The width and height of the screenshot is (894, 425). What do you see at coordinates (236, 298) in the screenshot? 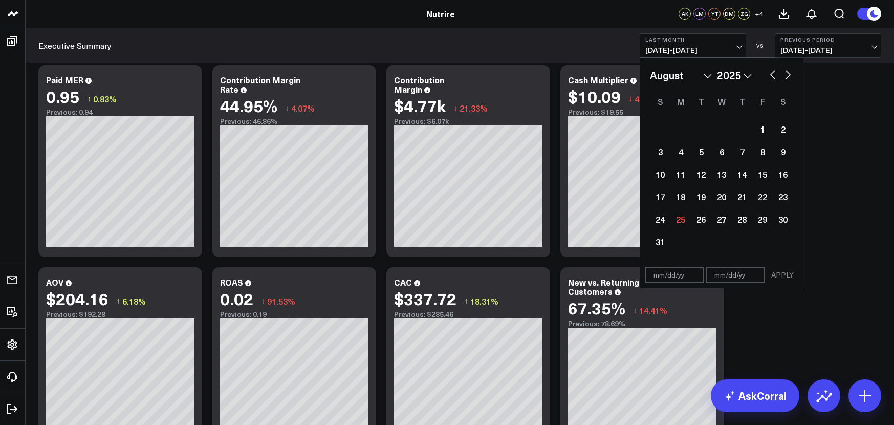
I see `div: 0.02` at bounding box center [236, 298].